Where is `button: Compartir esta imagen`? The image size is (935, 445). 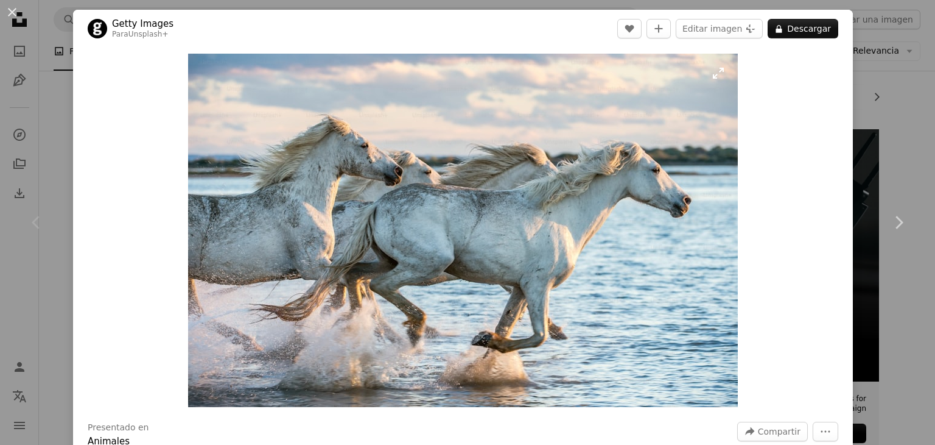 button: Compartir esta imagen is located at coordinates (773, 431).